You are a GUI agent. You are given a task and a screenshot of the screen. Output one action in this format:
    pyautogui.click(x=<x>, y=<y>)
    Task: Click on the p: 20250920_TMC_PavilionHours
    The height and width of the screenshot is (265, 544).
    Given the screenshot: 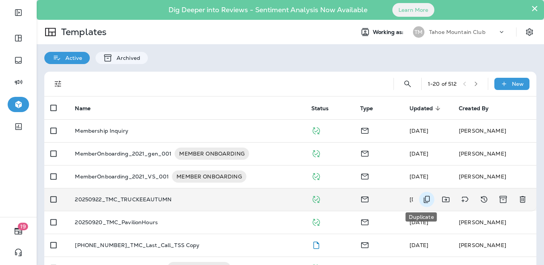 What is the action you would take?
    pyautogui.click(x=116, y=223)
    